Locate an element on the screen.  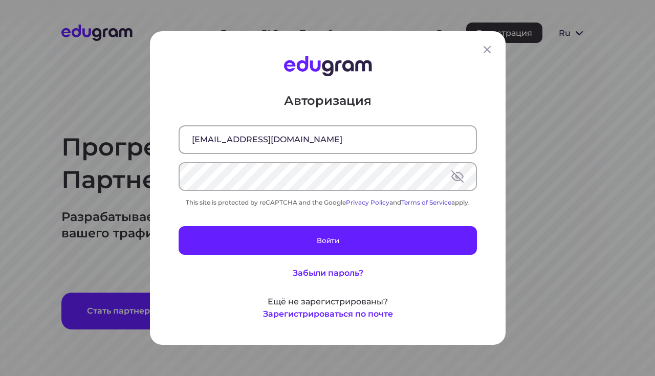
button: Войти is located at coordinates (327, 240).